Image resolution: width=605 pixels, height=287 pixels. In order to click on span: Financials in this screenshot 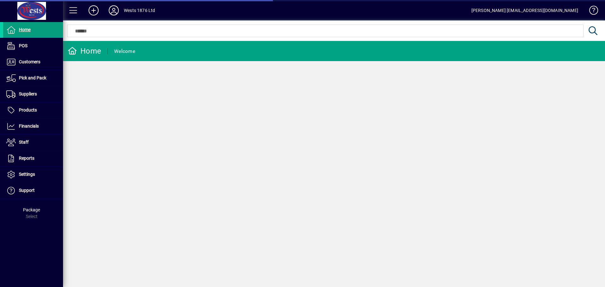, I will do `click(29, 126)`.